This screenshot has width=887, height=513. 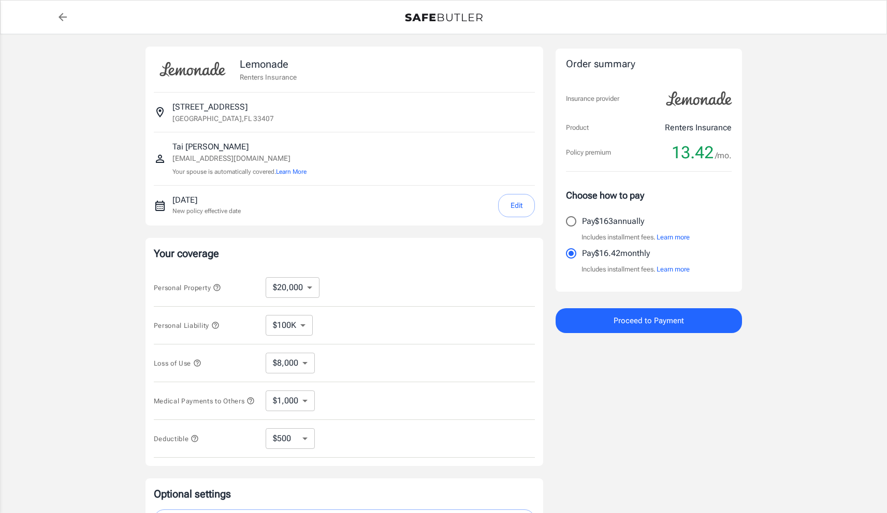 What do you see at coordinates (186, 326) in the screenshot?
I see `button: Personal Liability` at bounding box center [186, 326].